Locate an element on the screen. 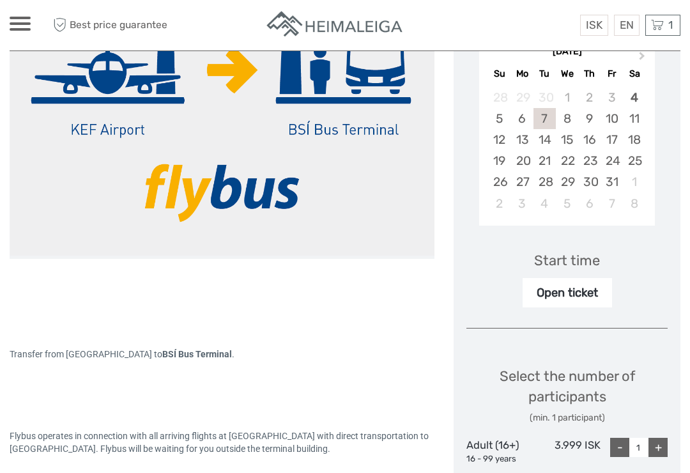  div: 16 - 99 years is located at coordinates (499, 459).